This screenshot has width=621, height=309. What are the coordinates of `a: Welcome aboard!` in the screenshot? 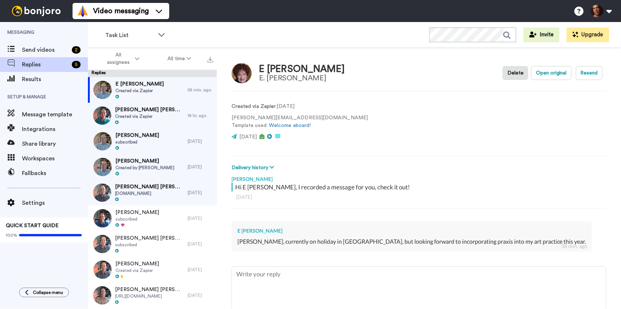 It's located at (290, 125).